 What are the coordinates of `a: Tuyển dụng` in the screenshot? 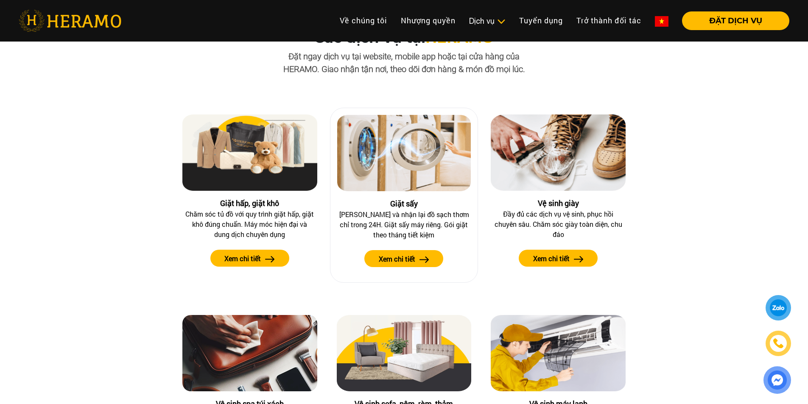 It's located at (541, 20).